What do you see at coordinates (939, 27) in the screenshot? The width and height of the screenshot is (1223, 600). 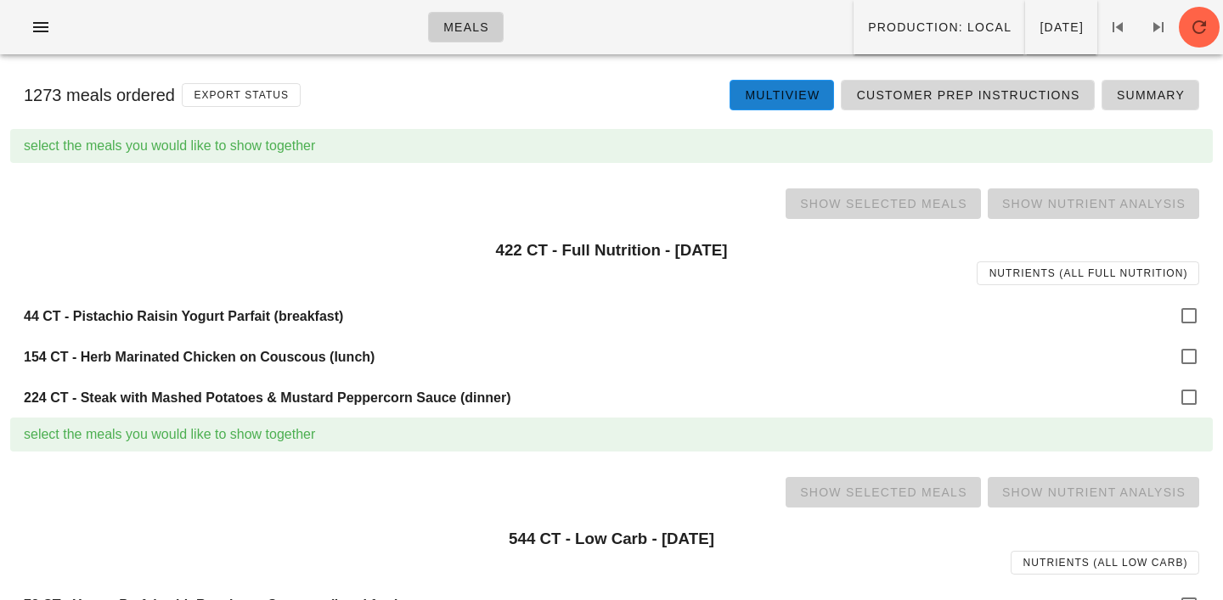 I see `span: Production: local` at bounding box center [939, 27].